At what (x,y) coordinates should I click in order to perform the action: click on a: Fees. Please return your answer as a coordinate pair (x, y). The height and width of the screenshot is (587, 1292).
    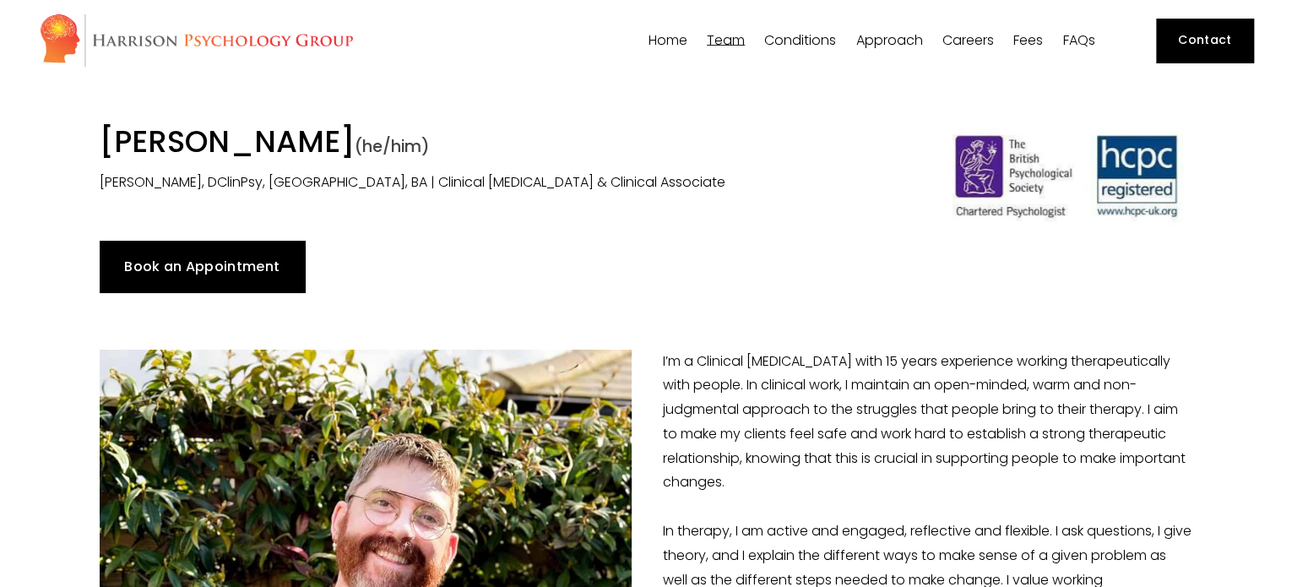
    Looking at the image, I should click on (1028, 40).